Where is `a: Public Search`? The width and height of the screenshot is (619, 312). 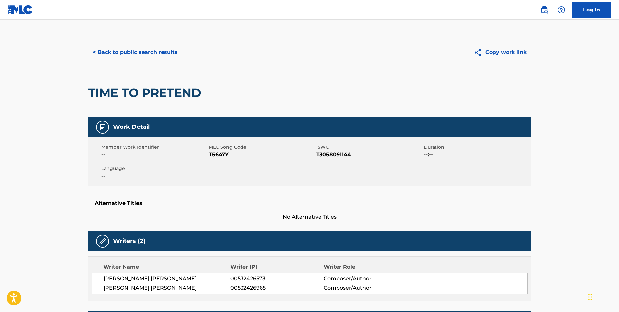 a: Public Search is located at coordinates (544, 10).